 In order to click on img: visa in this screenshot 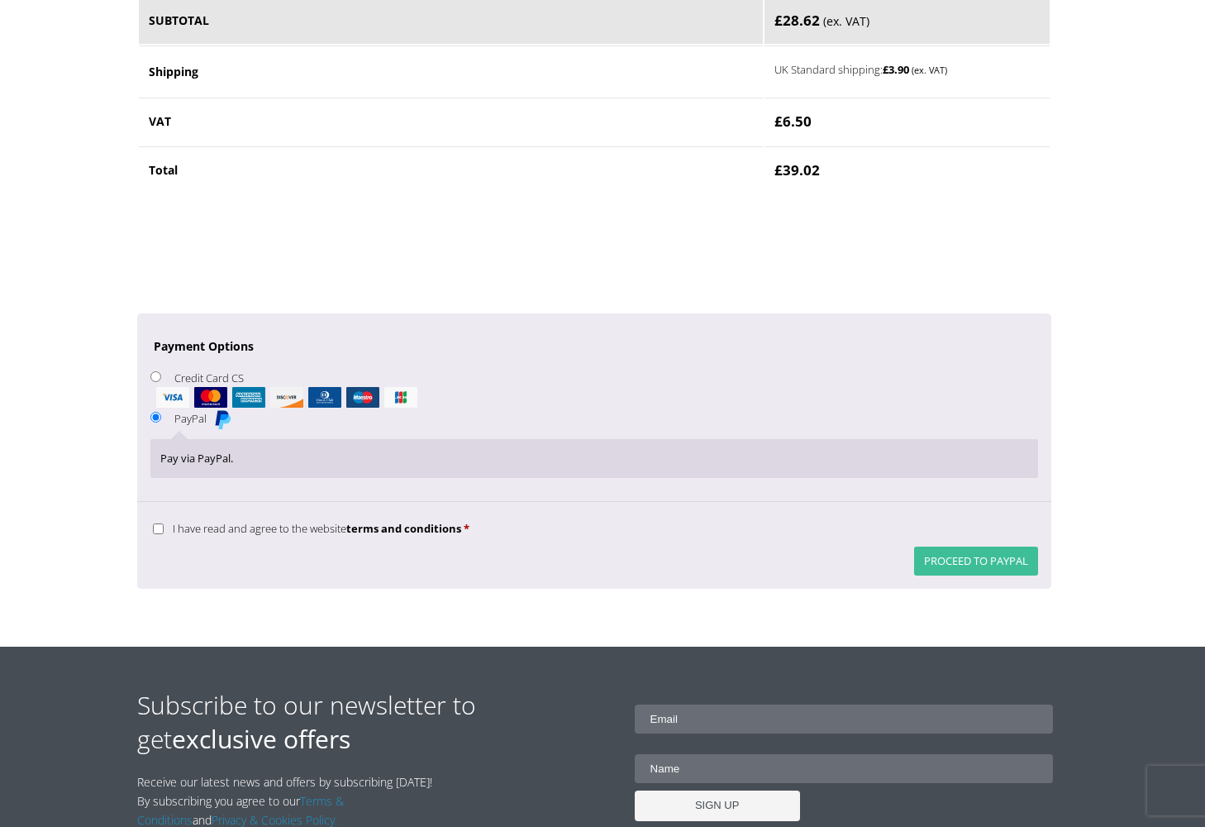, I will do `click(173, 397)`.